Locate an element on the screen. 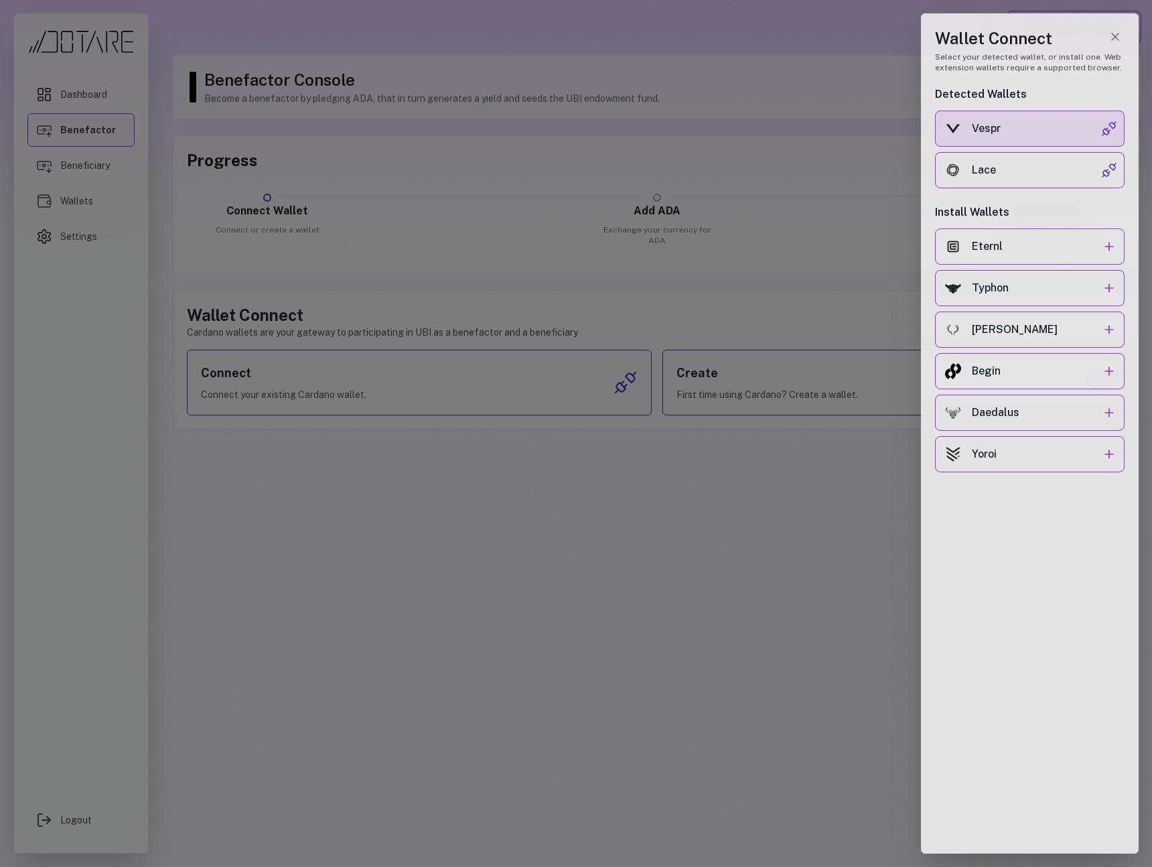 The width and height of the screenshot is (1152, 867). img: Lace is located at coordinates (953, 170).